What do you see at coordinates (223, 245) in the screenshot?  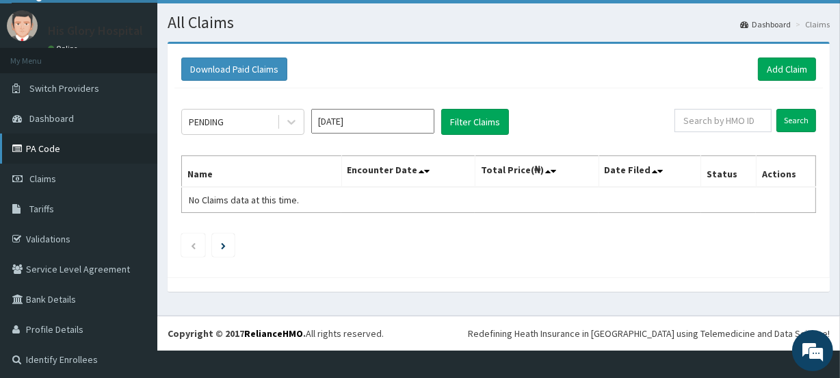 I see `a: Next page` at bounding box center [223, 245].